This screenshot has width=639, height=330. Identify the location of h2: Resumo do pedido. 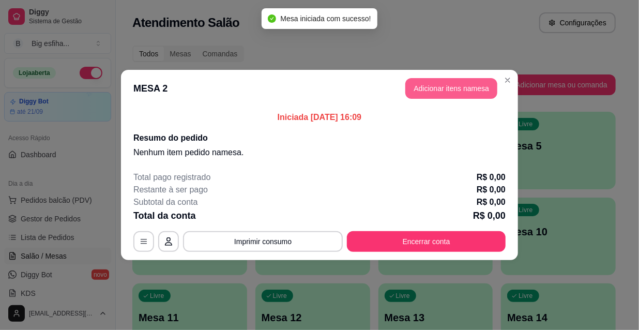
(320, 138).